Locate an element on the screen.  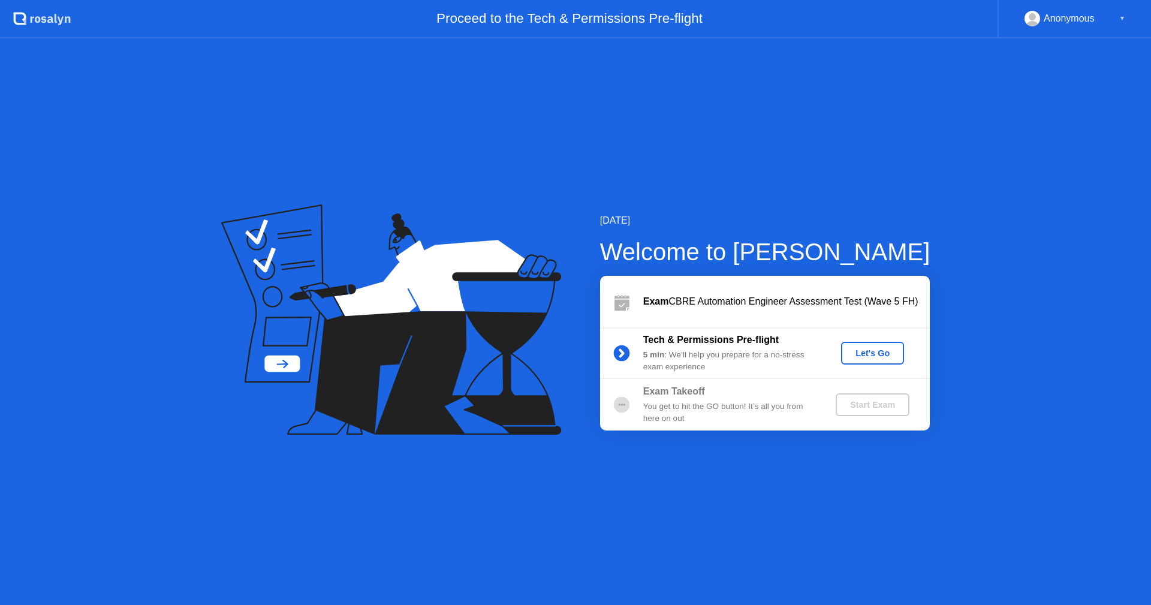
b: Exam is located at coordinates (656, 301).